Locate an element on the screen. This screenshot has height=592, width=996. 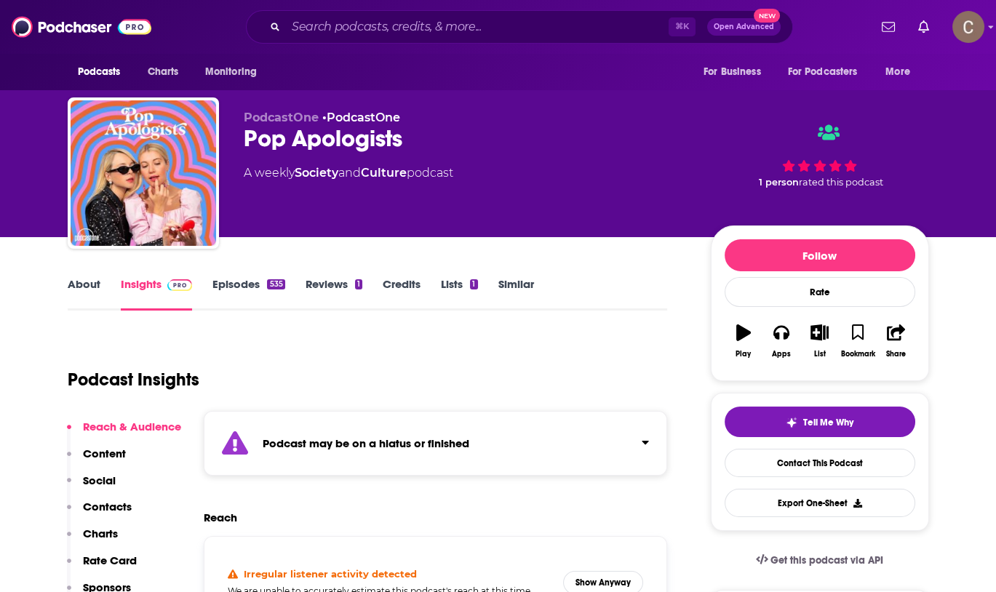
p: Social is located at coordinates (99, 480).